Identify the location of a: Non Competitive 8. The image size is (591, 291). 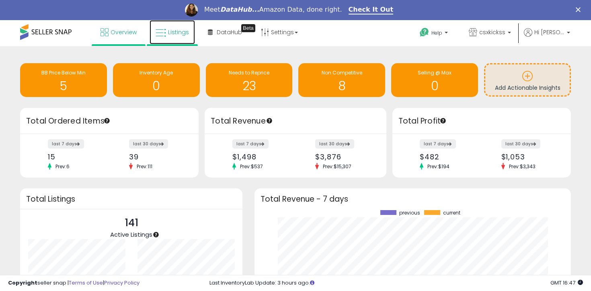
(342, 80).